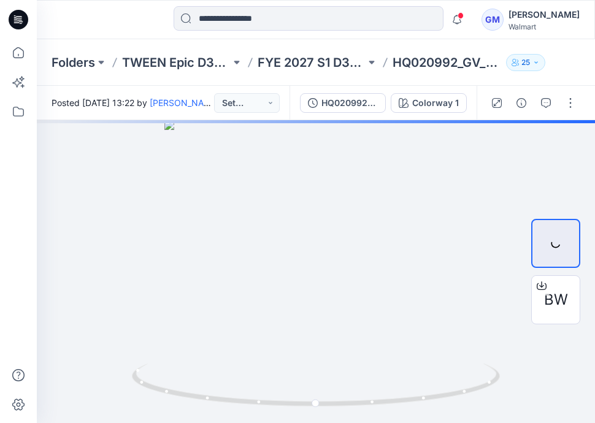  What do you see at coordinates (544, 26) in the screenshot?
I see `div: Walmart` at bounding box center [544, 26].